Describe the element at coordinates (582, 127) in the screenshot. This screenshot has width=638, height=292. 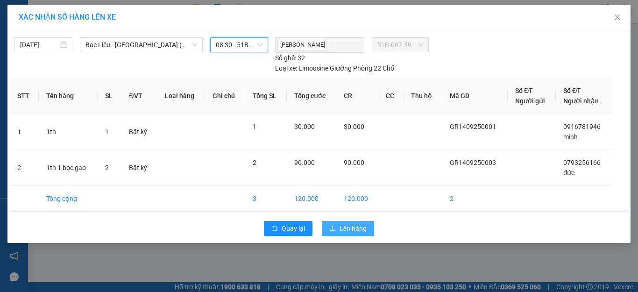
I see `span: 0916781946` at that location.